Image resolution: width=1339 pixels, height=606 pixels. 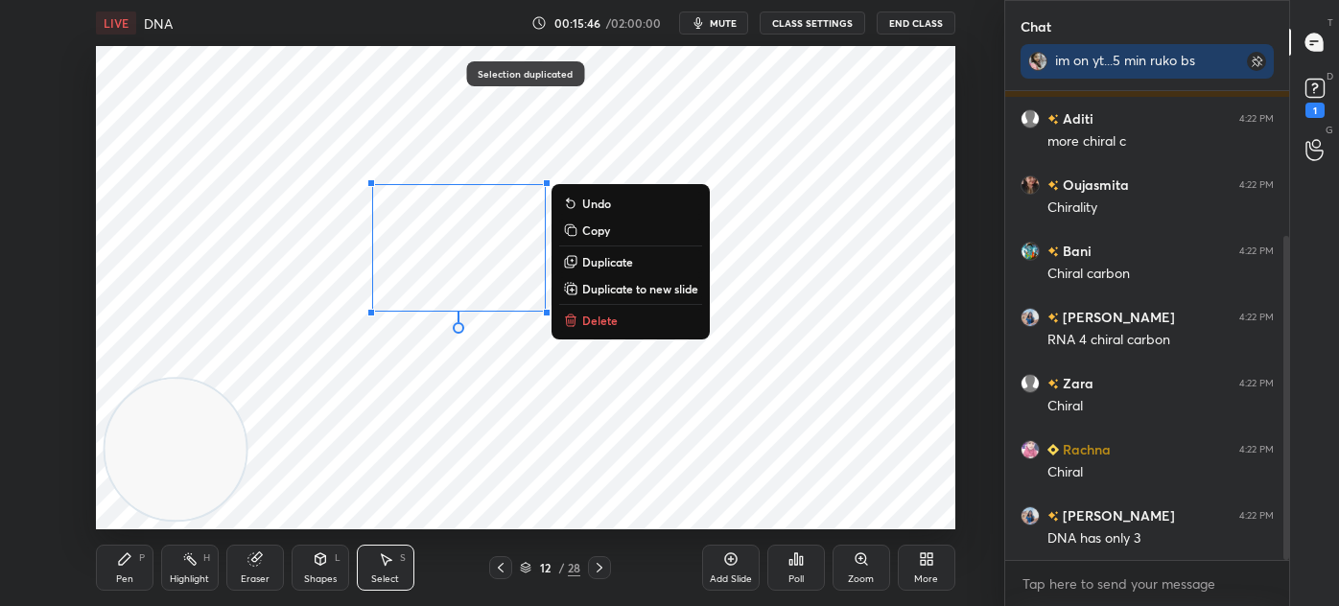 What do you see at coordinates (142, 558) in the screenshot?
I see `div: P` at bounding box center [142, 558].